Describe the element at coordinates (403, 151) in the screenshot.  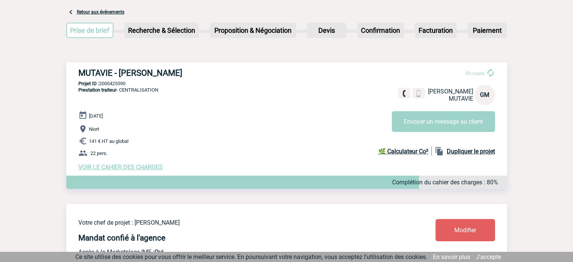
I see `b: 🌿 Calculateur Co²` at that location.